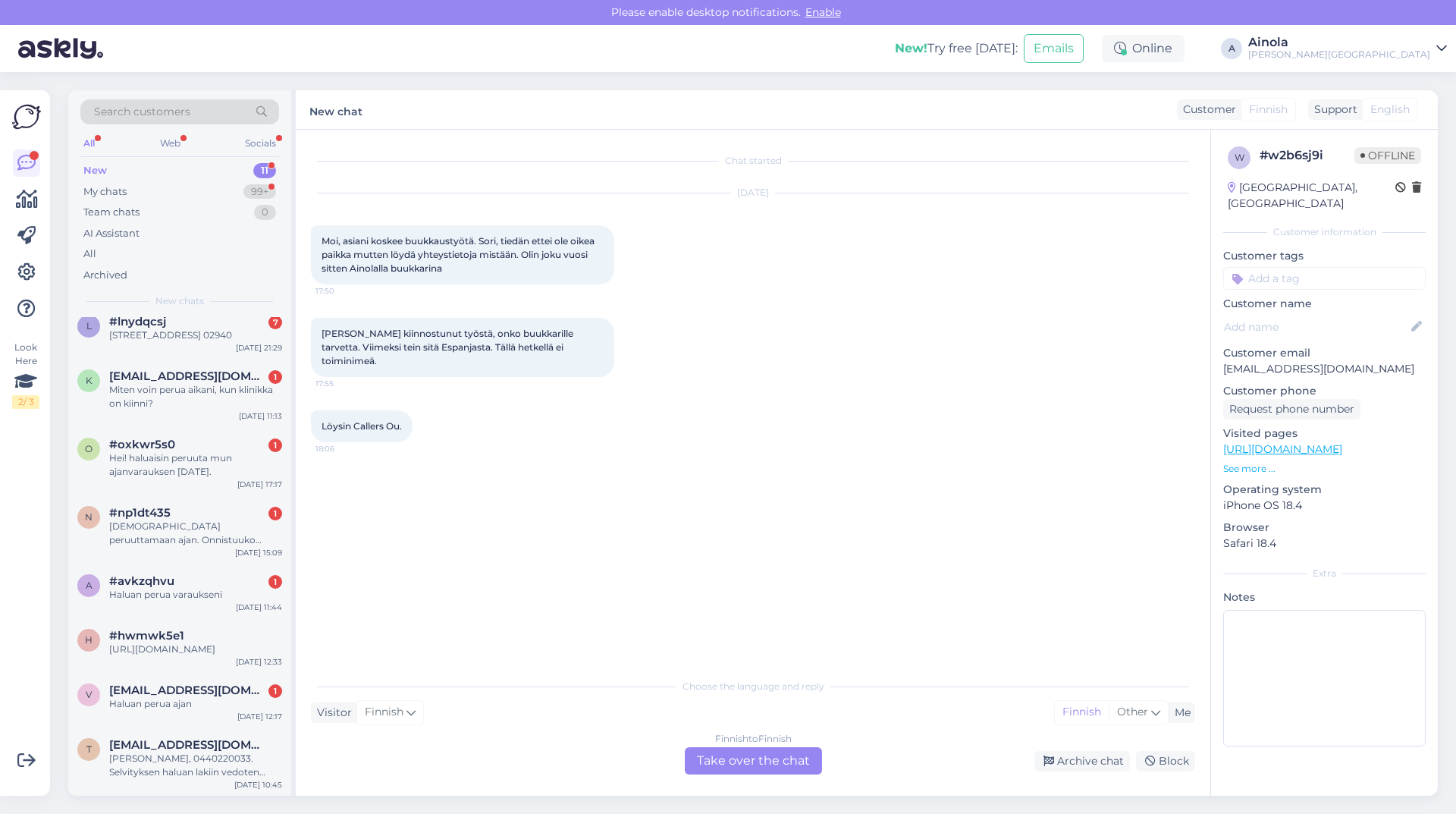  I want to click on div: AI Assistant, so click(112, 233).